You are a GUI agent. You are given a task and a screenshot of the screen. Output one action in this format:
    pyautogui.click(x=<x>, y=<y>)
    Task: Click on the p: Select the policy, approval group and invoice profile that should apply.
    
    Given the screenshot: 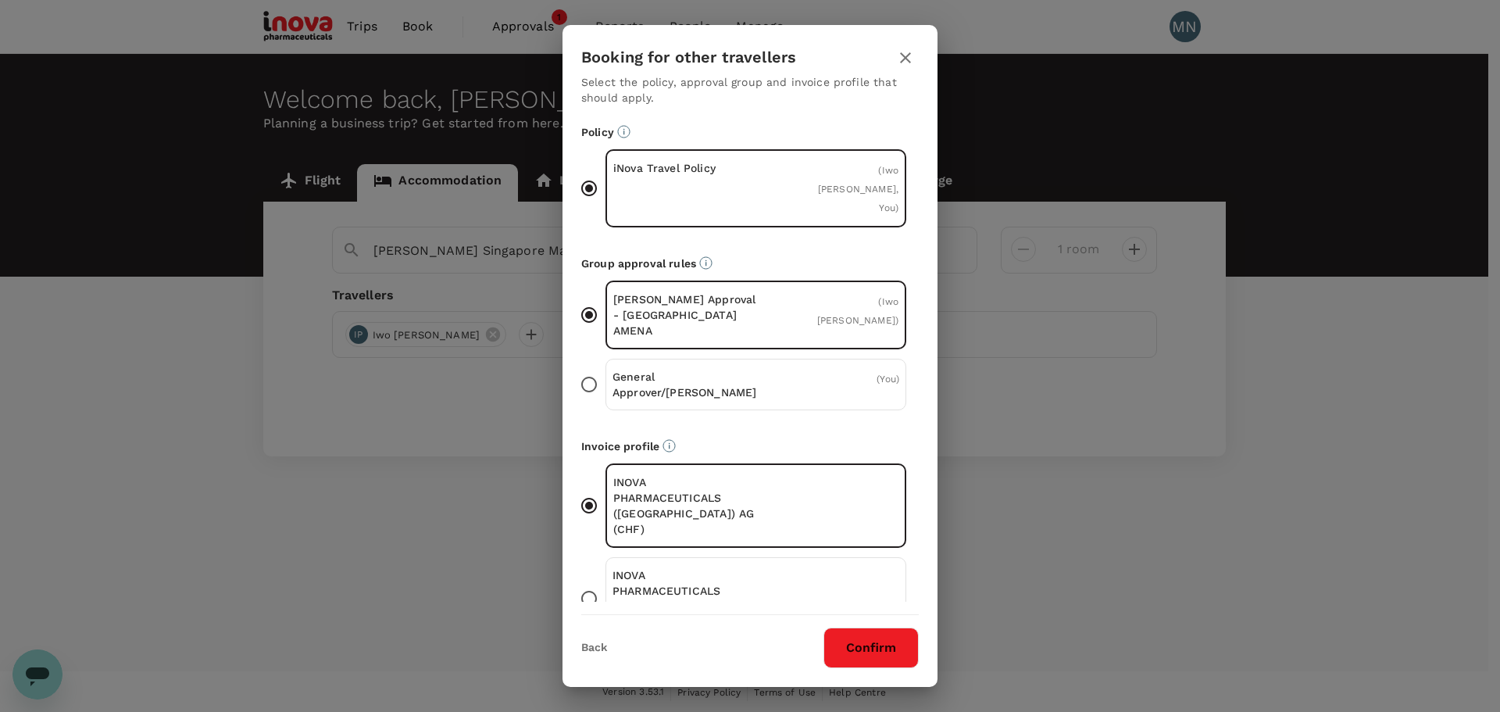 What is the action you would take?
    pyautogui.click(x=750, y=90)
    